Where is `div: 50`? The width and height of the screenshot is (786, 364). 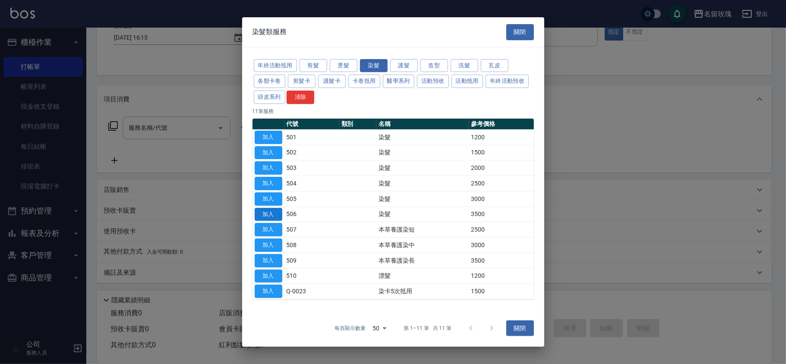
div: 50 is located at coordinates (379, 328).